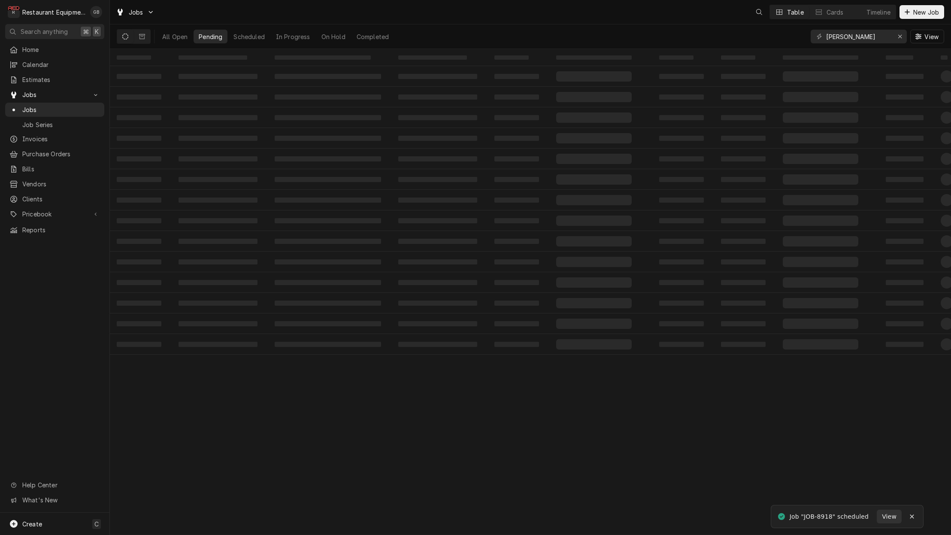 The image size is (951, 535). What do you see at coordinates (55, 184) in the screenshot?
I see `a: Vendors` at bounding box center [55, 184].